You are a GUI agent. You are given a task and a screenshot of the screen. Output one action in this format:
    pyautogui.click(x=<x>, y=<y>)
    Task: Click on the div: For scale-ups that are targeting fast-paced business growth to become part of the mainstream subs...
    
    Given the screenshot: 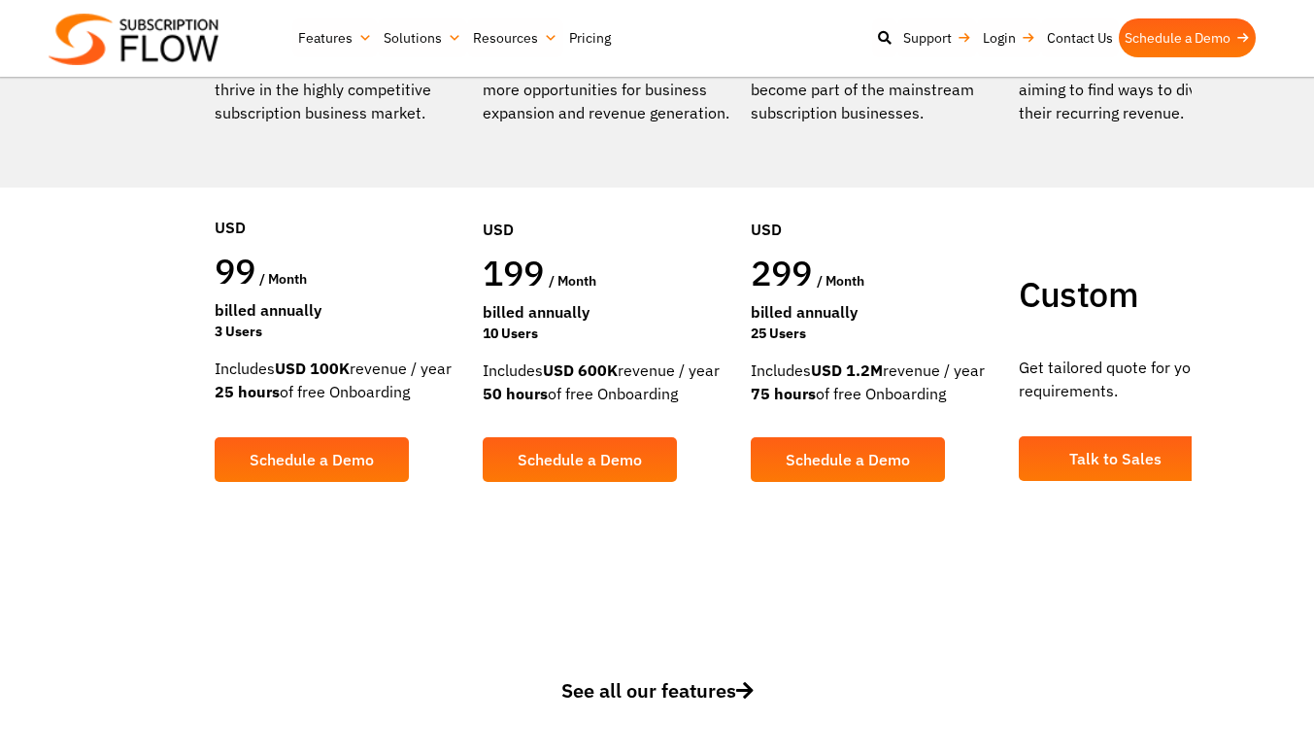 What is the action you would take?
    pyautogui.click(x=875, y=78)
    